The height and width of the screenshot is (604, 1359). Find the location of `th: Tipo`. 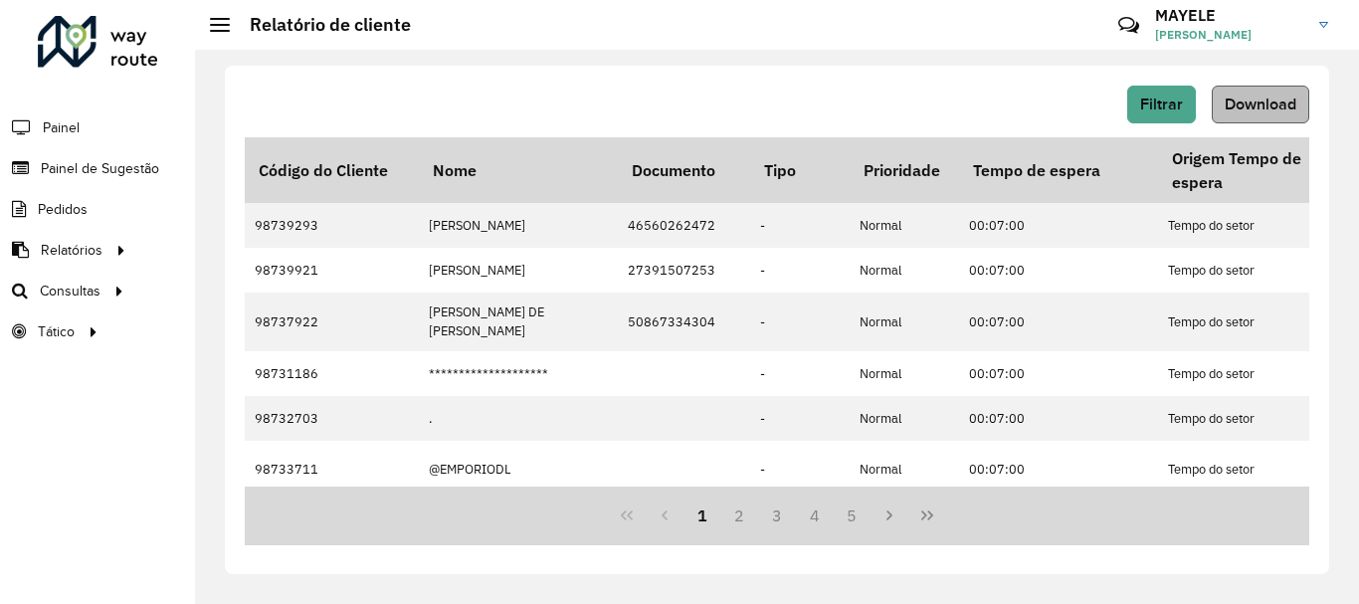

th: Tipo is located at coordinates (800, 170).